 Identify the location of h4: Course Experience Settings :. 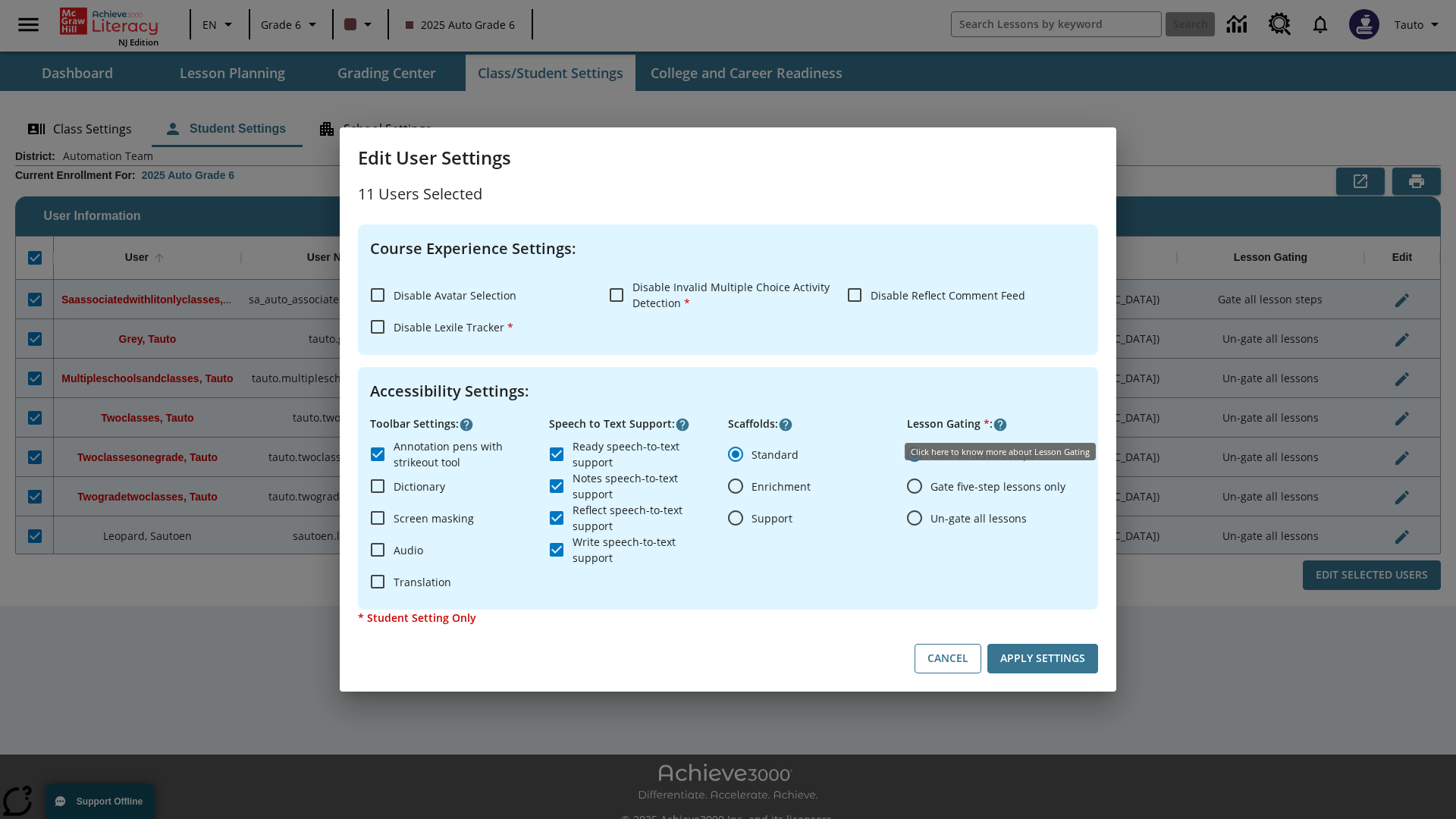
(728, 249).